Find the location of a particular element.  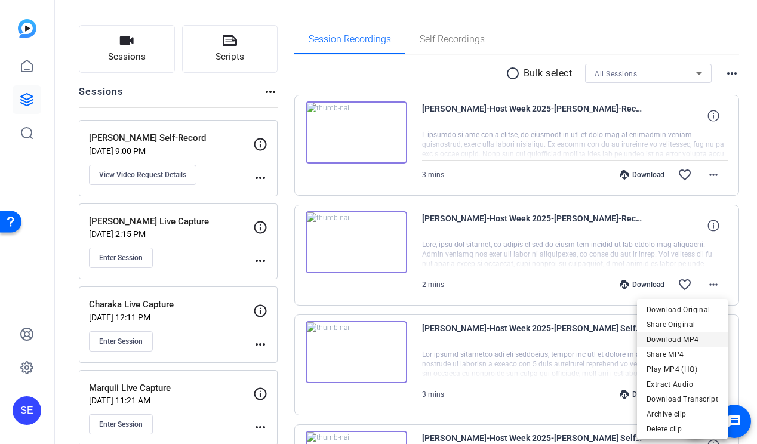

span: Share Original is located at coordinates (682, 325).